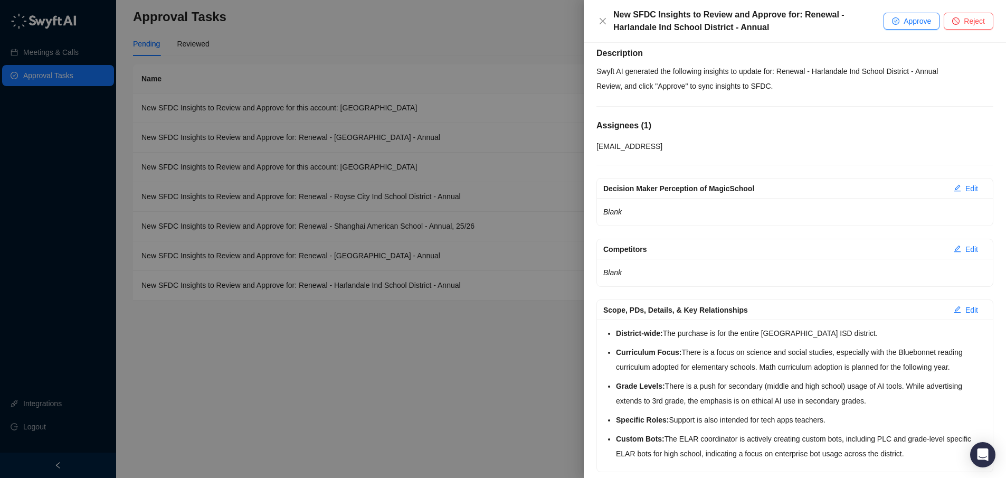 Image resolution: width=1006 pixels, height=478 pixels. I want to click on strong: Custom Bots:, so click(640, 439).